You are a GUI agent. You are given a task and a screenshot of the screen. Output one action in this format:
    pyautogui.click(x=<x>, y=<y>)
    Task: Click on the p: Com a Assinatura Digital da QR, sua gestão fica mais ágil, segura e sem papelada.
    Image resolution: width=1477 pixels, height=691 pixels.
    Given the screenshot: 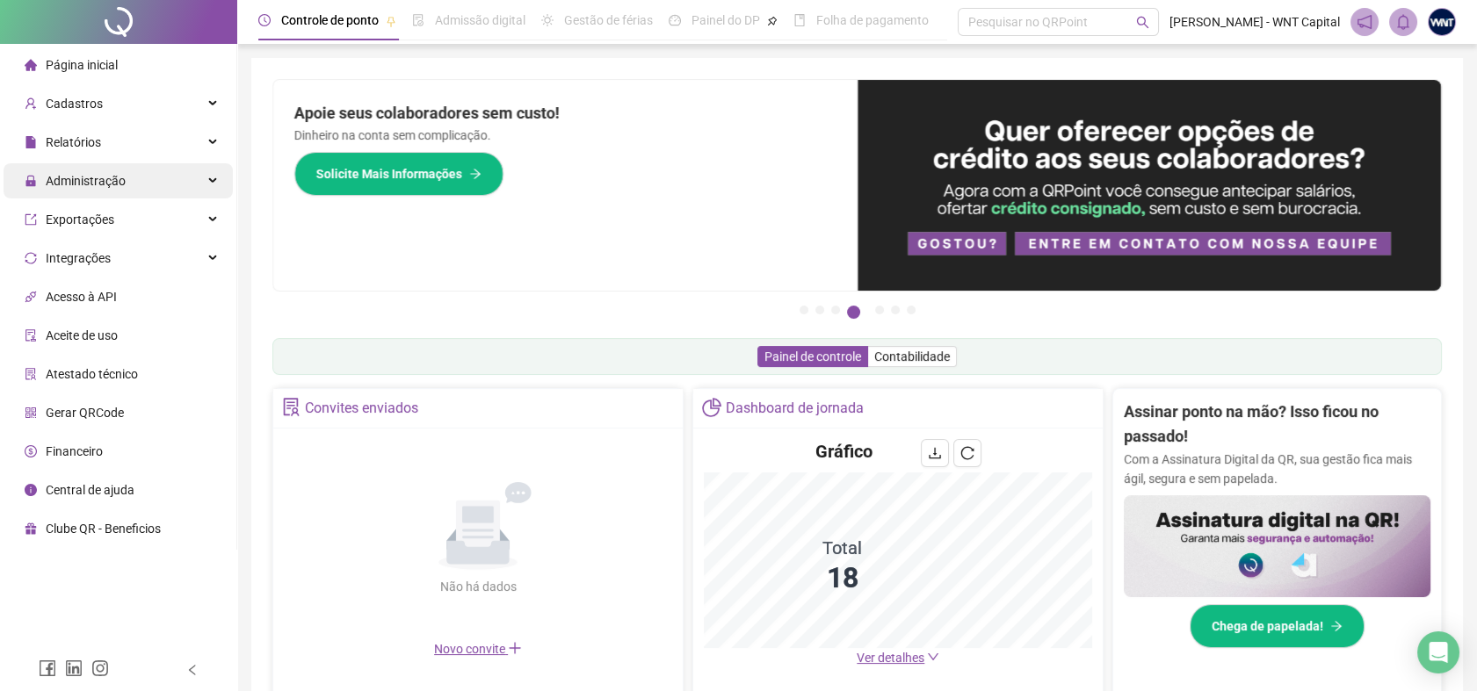 What is the action you would take?
    pyautogui.click(x=1276, y=469)
    